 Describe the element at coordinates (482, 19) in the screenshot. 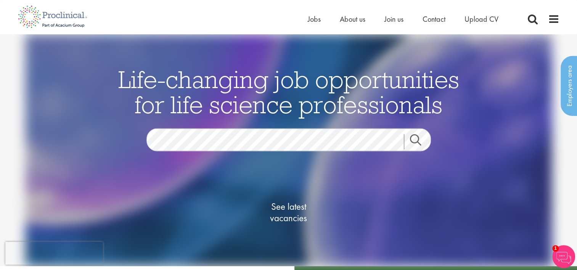

I see `a: Upload CV` at that location.